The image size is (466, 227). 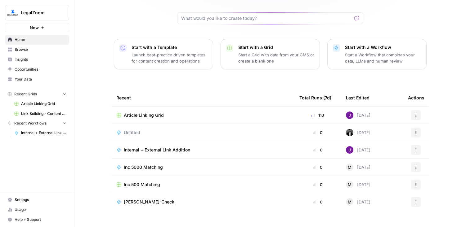 I want to click on input: What would you like to create today?, so click(x=266, y=18).